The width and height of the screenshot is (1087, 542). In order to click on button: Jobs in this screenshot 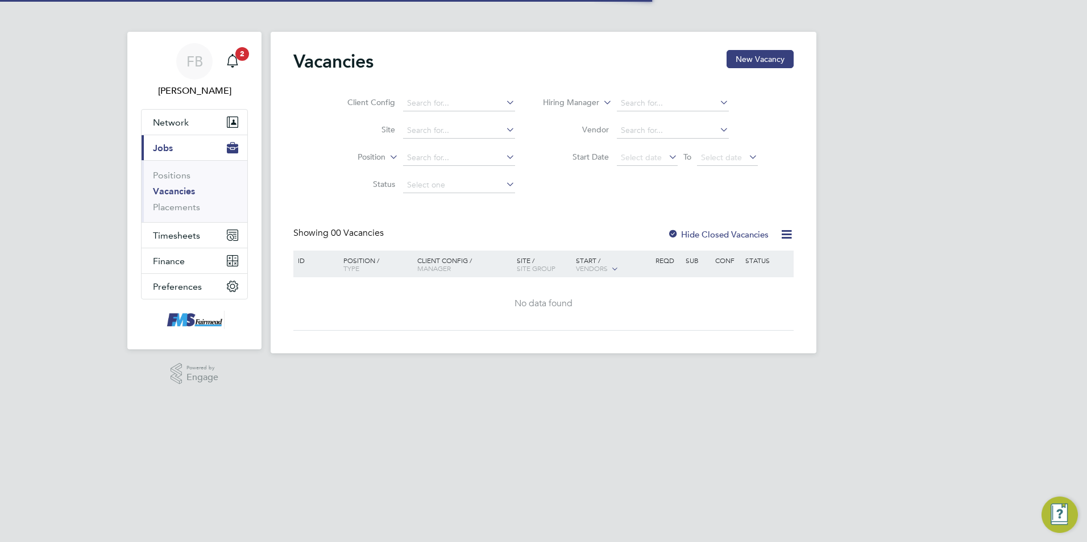, I will do `click(194, 148)`.